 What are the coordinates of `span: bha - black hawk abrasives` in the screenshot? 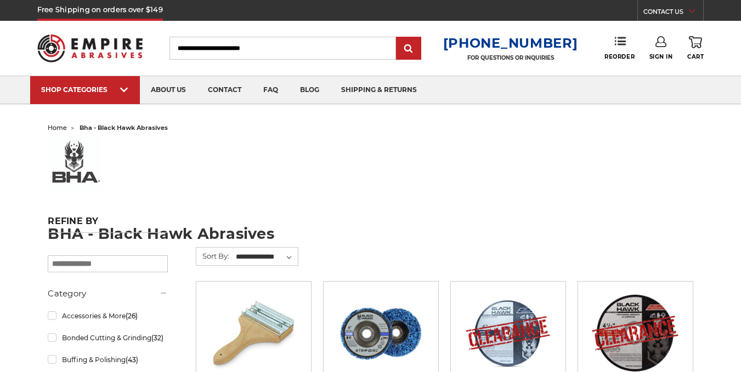 It's located at (123, 128).